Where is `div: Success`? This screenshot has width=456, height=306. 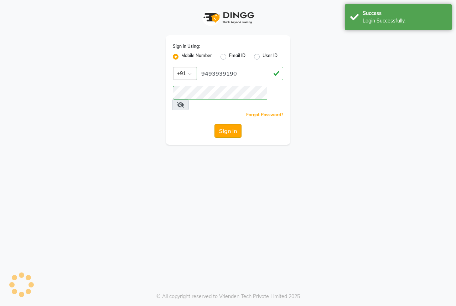
div: Success is located at coordinates (405, 13).